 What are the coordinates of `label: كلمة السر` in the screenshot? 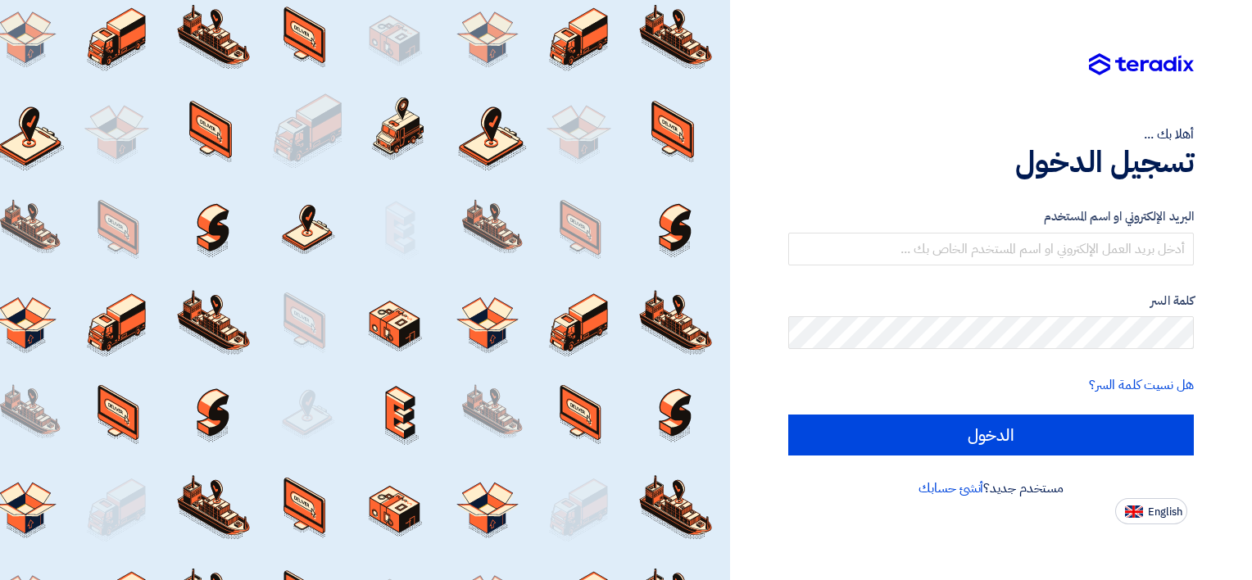 It's located at (991, 301).